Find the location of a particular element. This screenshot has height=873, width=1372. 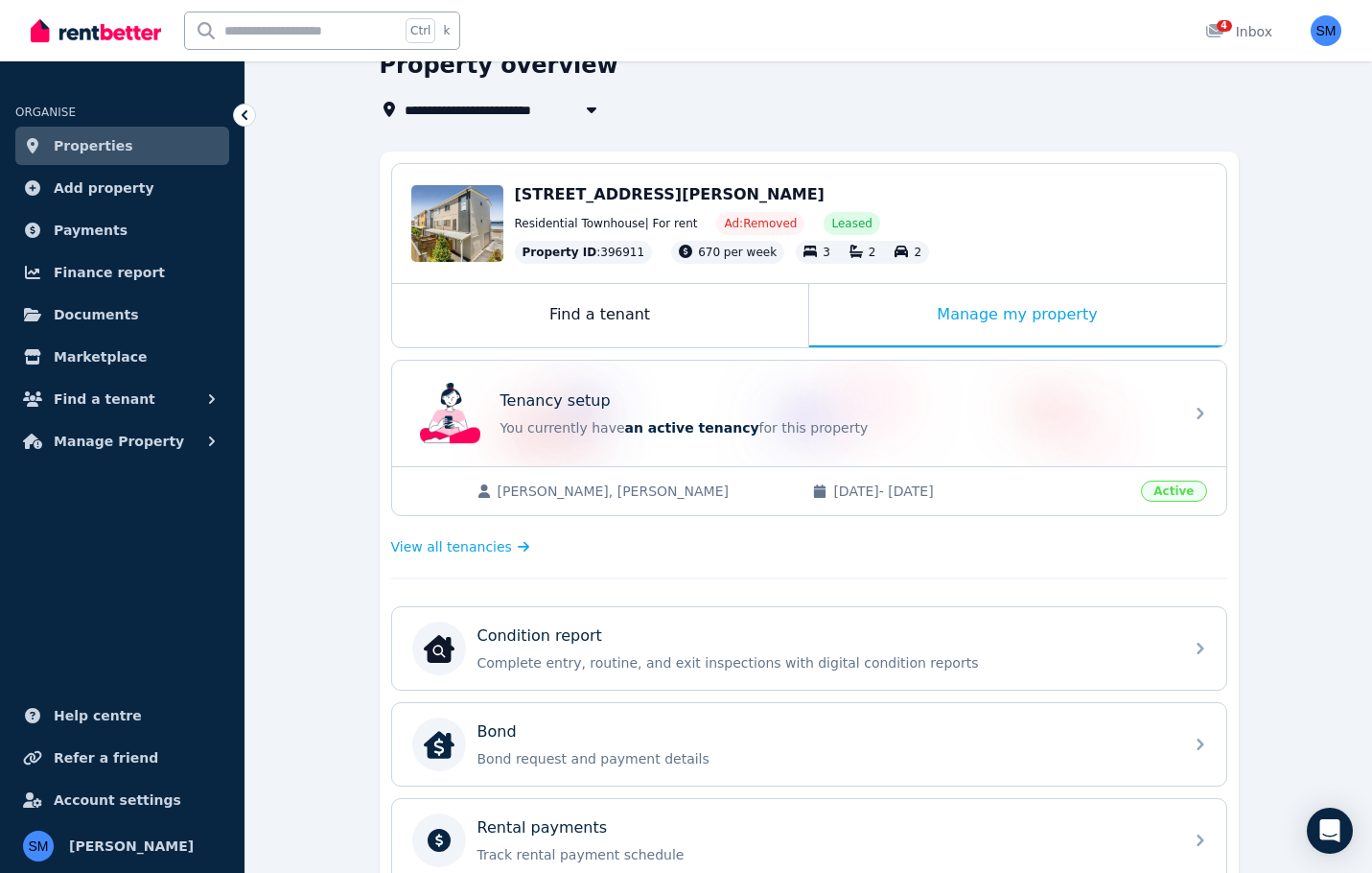

a: Refer a friend is located at coordinates (122, 757).